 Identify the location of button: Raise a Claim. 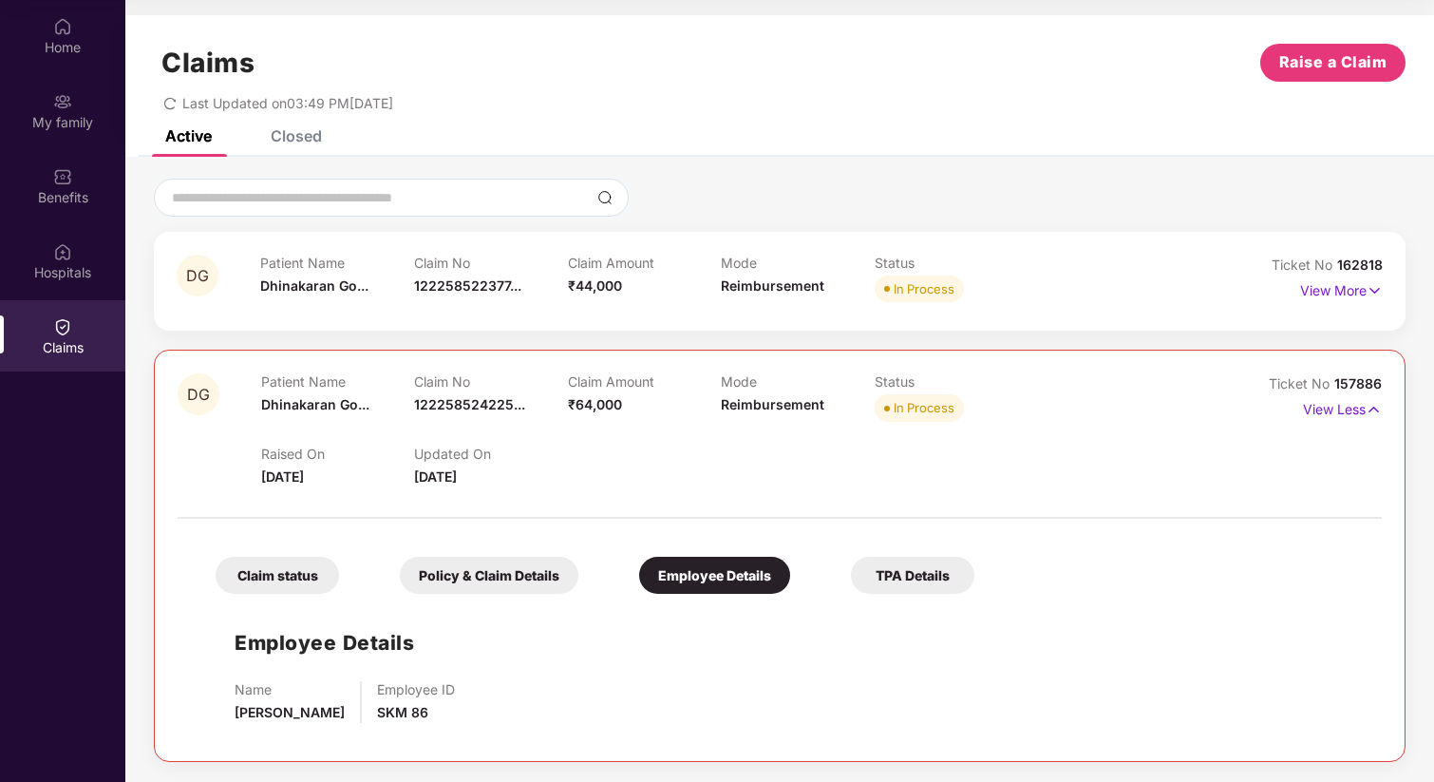
(1332, 63).